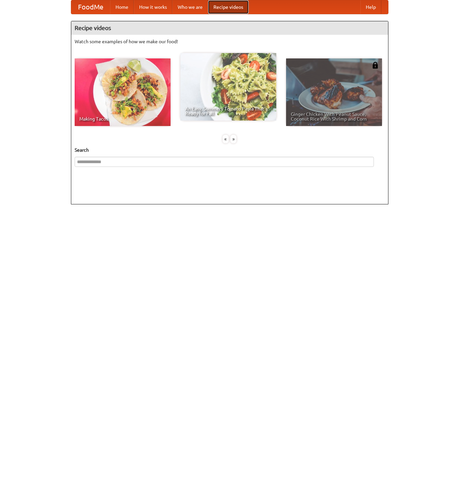 This screenshot has width=459, height=478. Describe the element at coordinates (375, 65) in the screenshot. I see `img: 483408.png` at that location.